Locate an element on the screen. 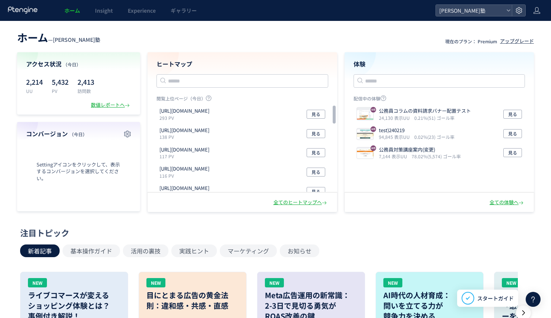  h4: ヒートマップ is located at coordinates (242, 64).